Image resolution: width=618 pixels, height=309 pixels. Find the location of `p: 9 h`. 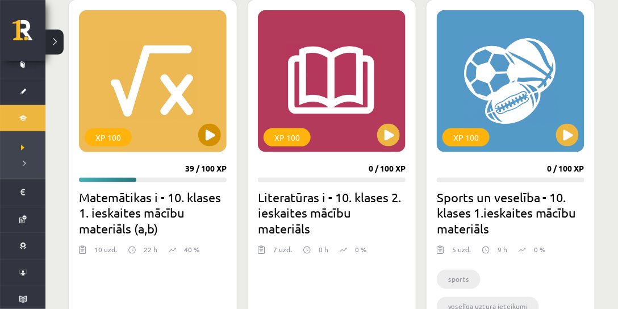

p: 9 h is located at coordinates (502, 250).